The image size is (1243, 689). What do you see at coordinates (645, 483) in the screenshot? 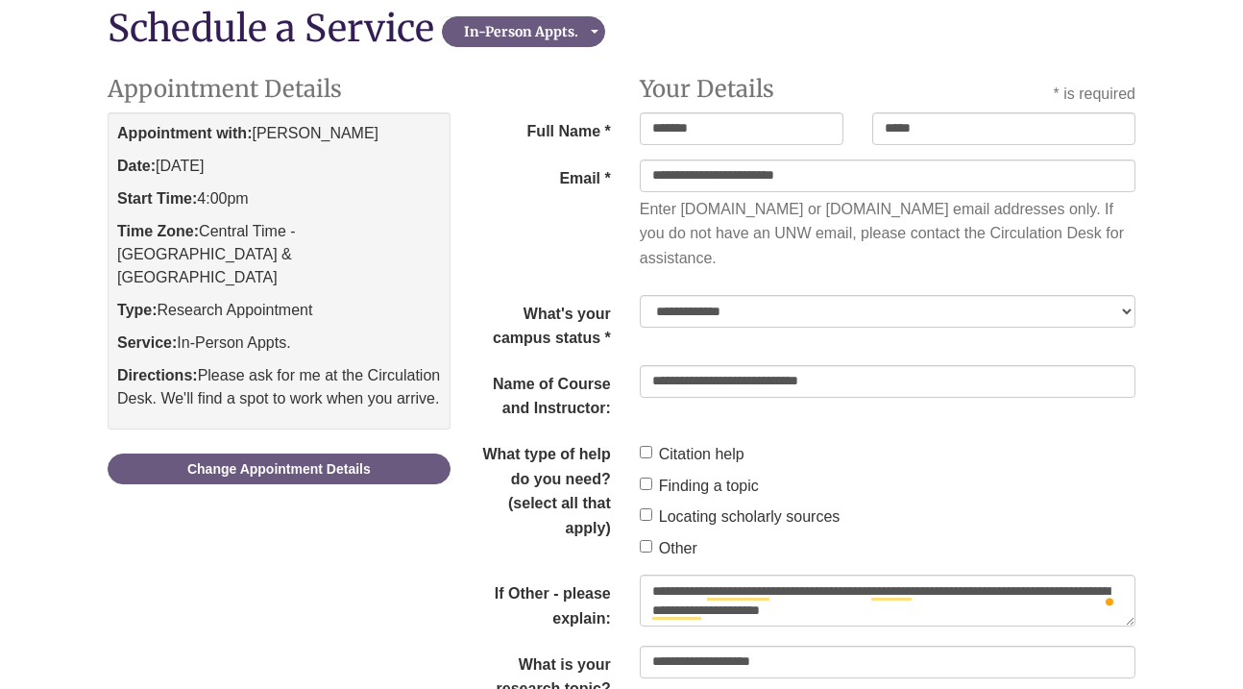
I see `input: Finding a topic` at bounding box center [645, 483].